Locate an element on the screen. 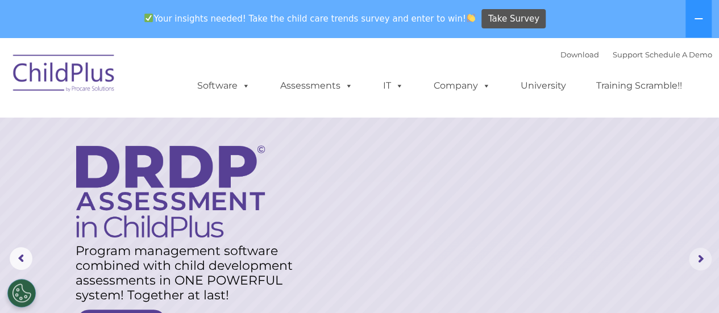  span: Phone number is located at coordinates (182, 126).